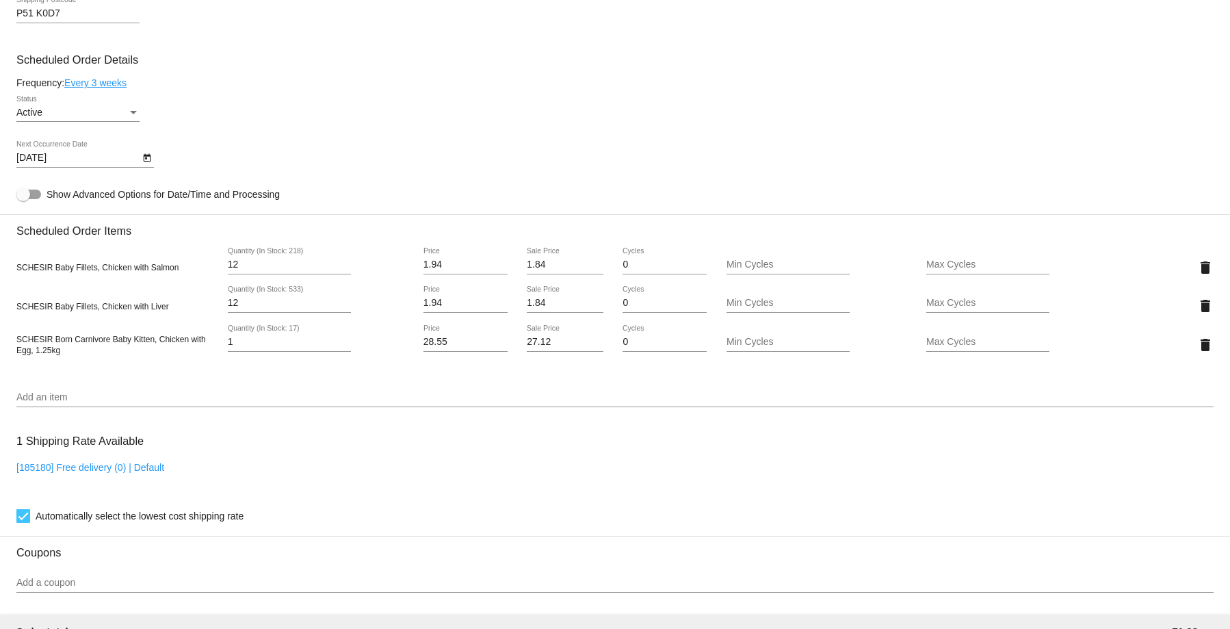 This screenshot has height=629, width=1230. Describe the element at coordinates (615, 59) in the screenshot. I see `h3: Scheduled Order Details` at that location.